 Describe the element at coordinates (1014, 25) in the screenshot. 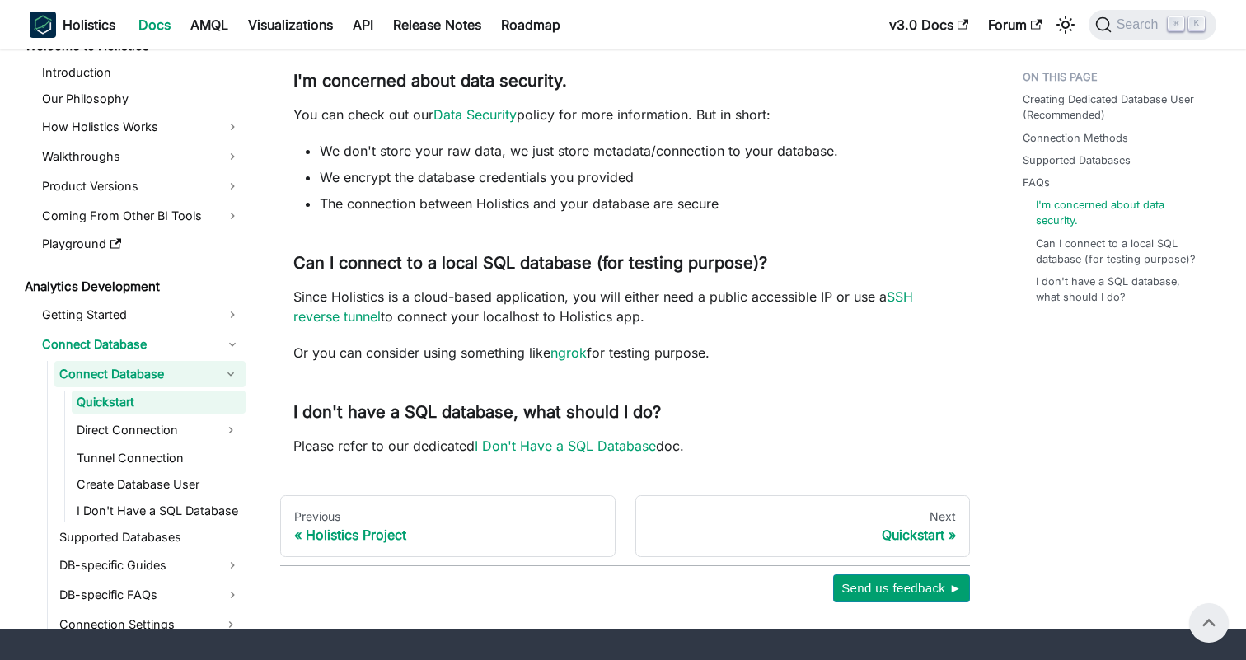

I see `a: Forum` at that location.